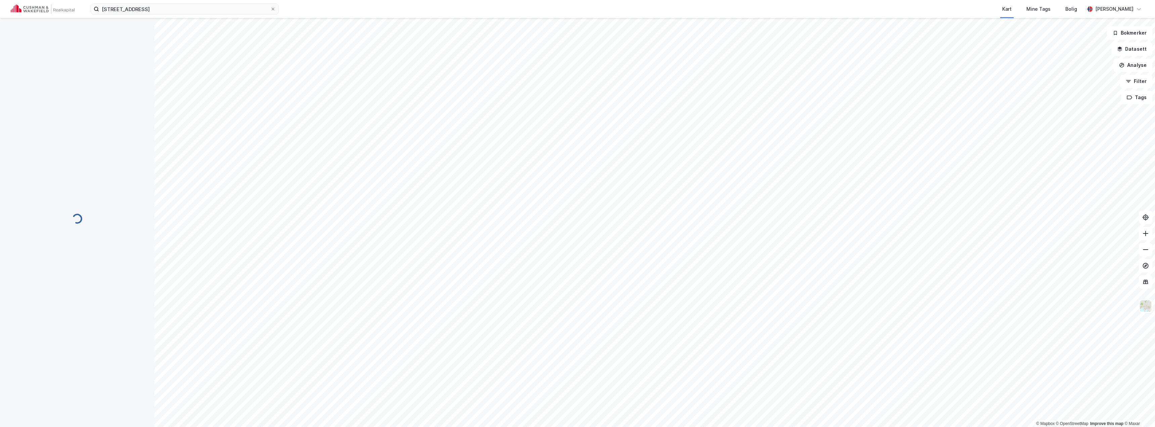  What do you see at coordinates (1138, 411) in the screenshot?
I see `div: Kontrollprogram for chat` at bounding box center [1138, 411].